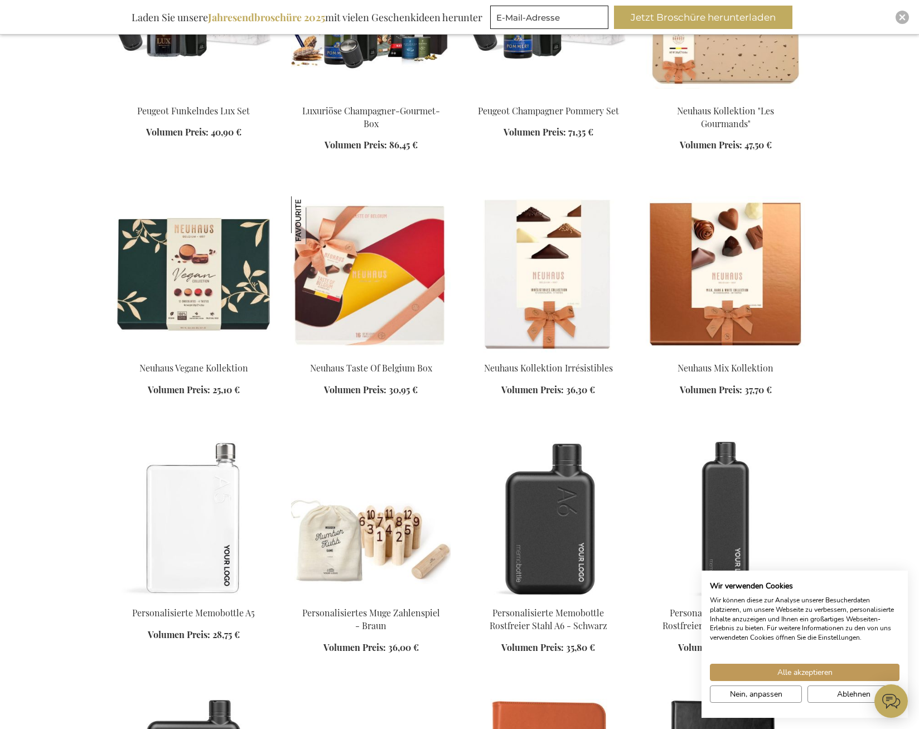 This screenshot has width=919, height=729. What do you see at coordinates (403, 647) in the screenshot?
I see `span: 36,00 €` at bounding box center [403, 647].